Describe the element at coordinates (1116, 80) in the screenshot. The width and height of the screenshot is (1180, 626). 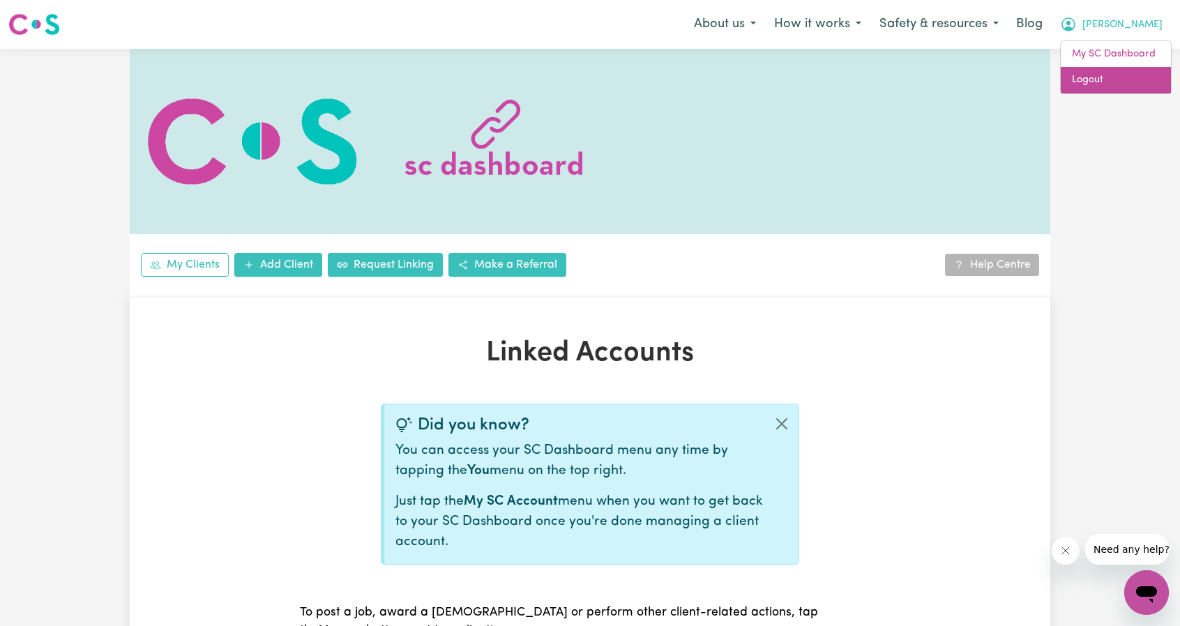
I see `a: Logout` at that location.